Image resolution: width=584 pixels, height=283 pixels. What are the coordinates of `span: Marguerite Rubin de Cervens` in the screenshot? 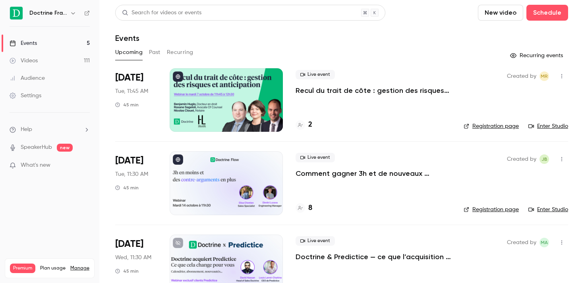 It's located at (545, 76).